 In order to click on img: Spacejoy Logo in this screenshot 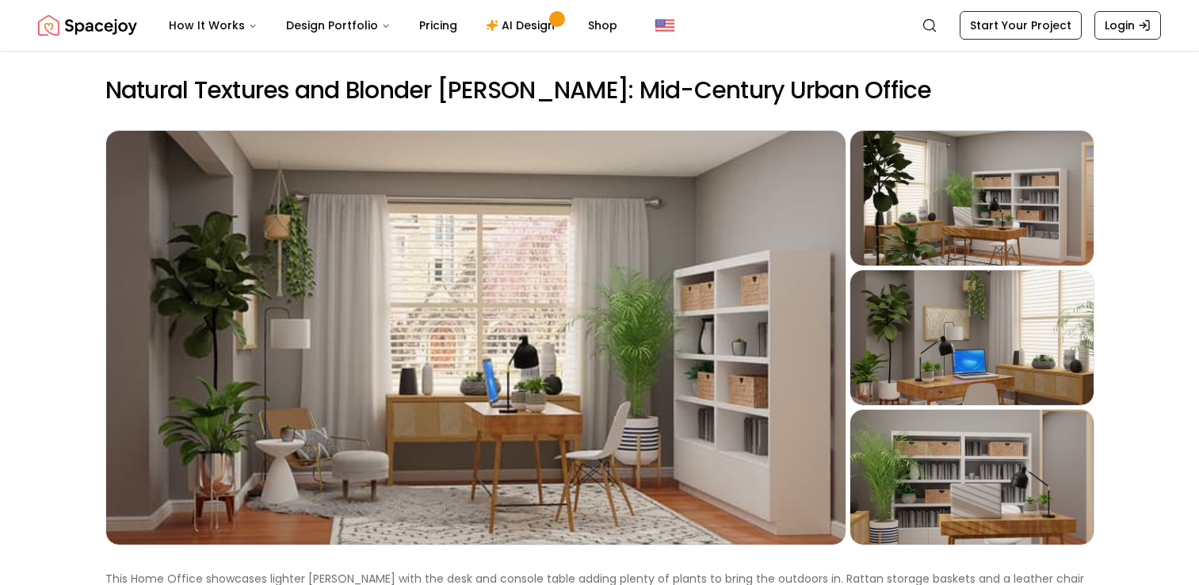, I will do `click(87, 25)`.